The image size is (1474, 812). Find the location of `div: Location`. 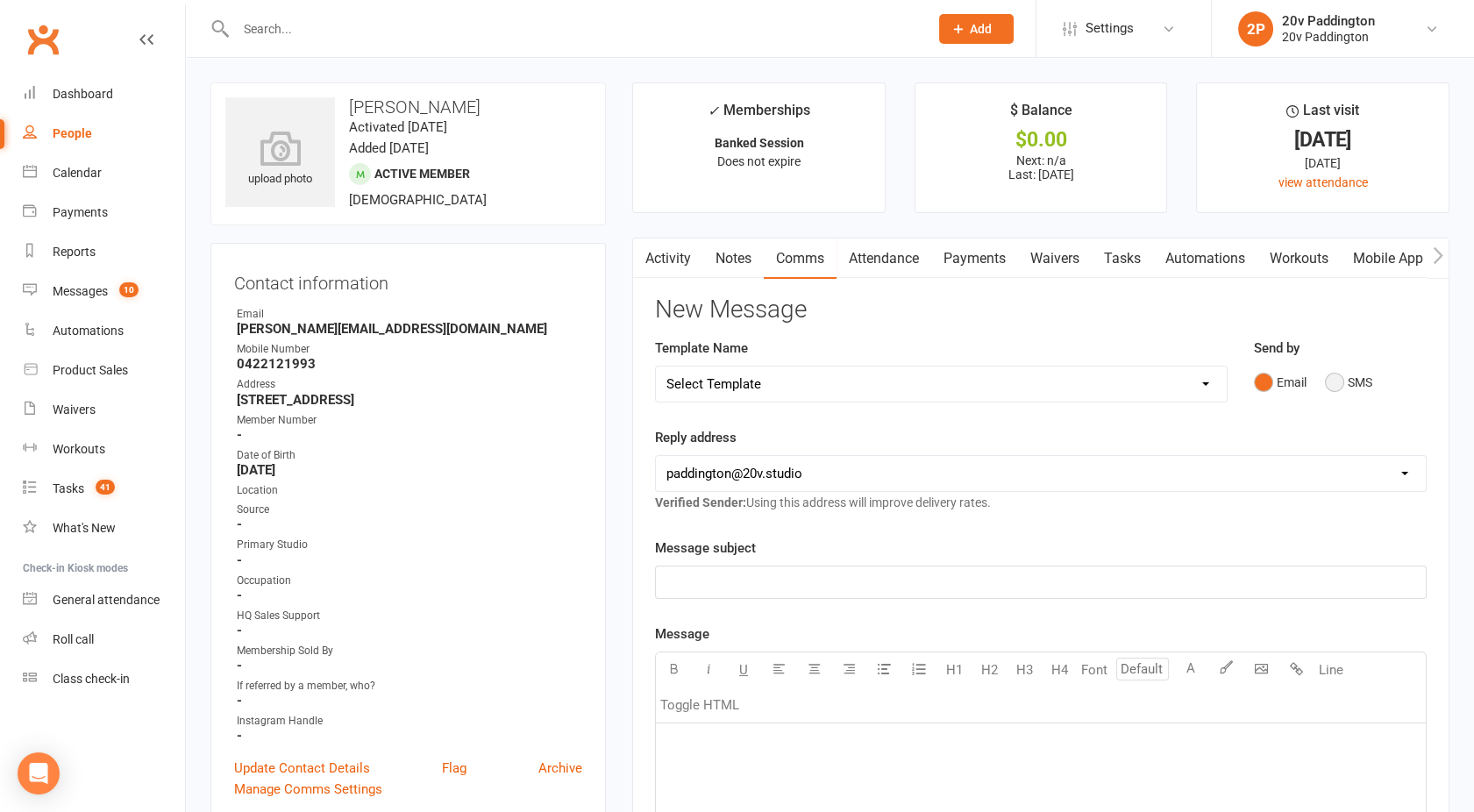

div: Location is located at coordinates (410, 490).